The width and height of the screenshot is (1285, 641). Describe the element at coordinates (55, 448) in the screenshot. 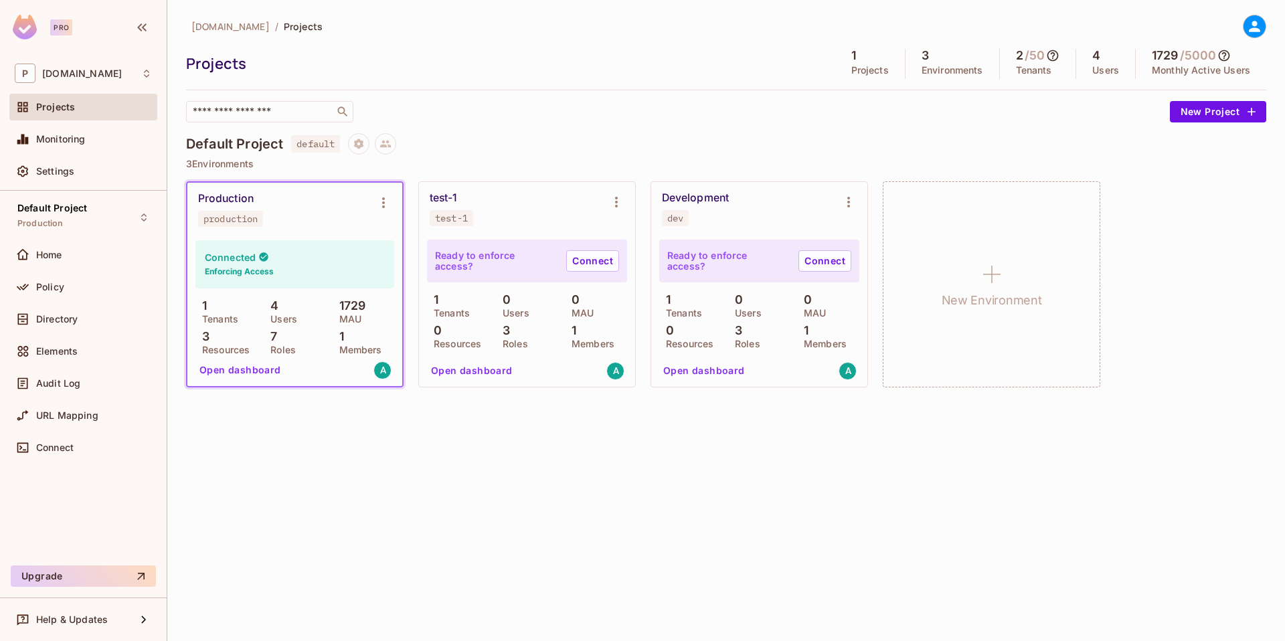

I see `span: Connect` at that location.